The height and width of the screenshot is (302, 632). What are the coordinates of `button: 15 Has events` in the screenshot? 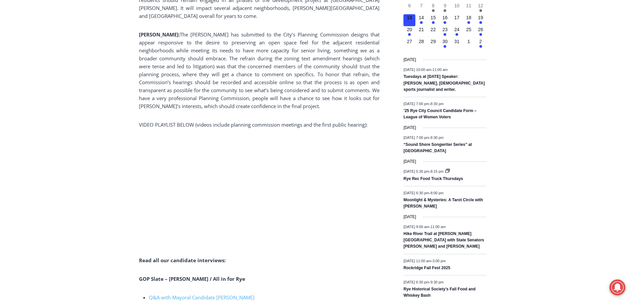 It's located at (434, 20).